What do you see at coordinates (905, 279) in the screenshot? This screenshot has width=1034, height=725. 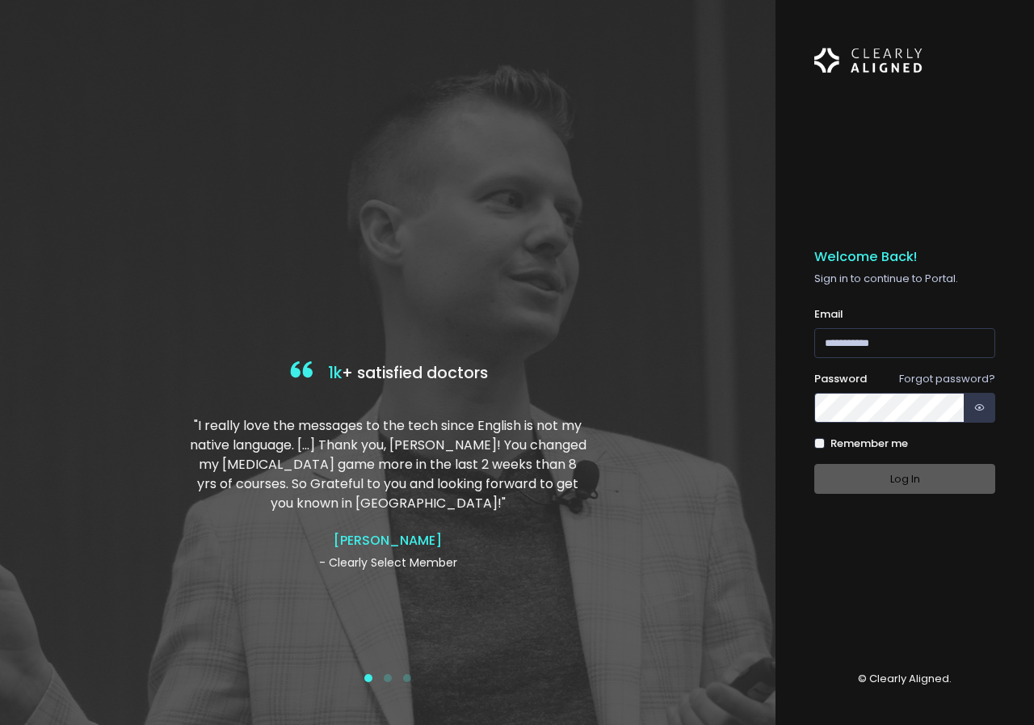 I see `p: Sign in to continue to Portal.` at bounding box center [905, 279].